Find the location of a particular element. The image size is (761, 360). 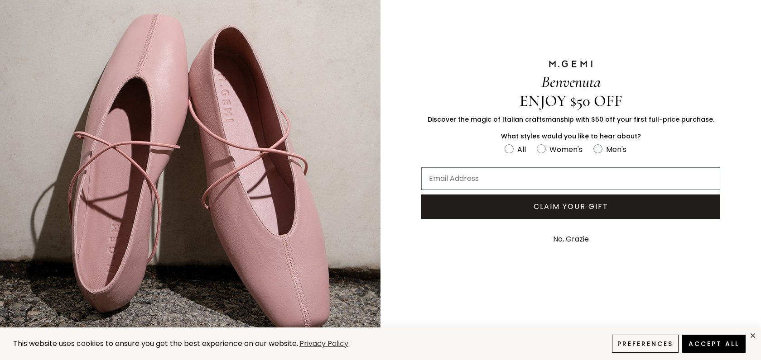

button: No, Grazie is located at coordinates (571, 240).